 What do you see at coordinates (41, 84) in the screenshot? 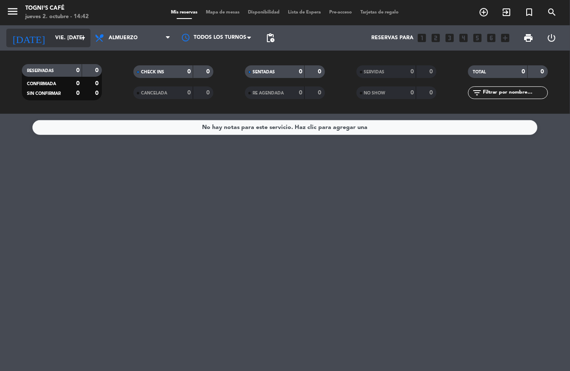
I see `span: CONFIRMADA` at bounding box center [41, 84].